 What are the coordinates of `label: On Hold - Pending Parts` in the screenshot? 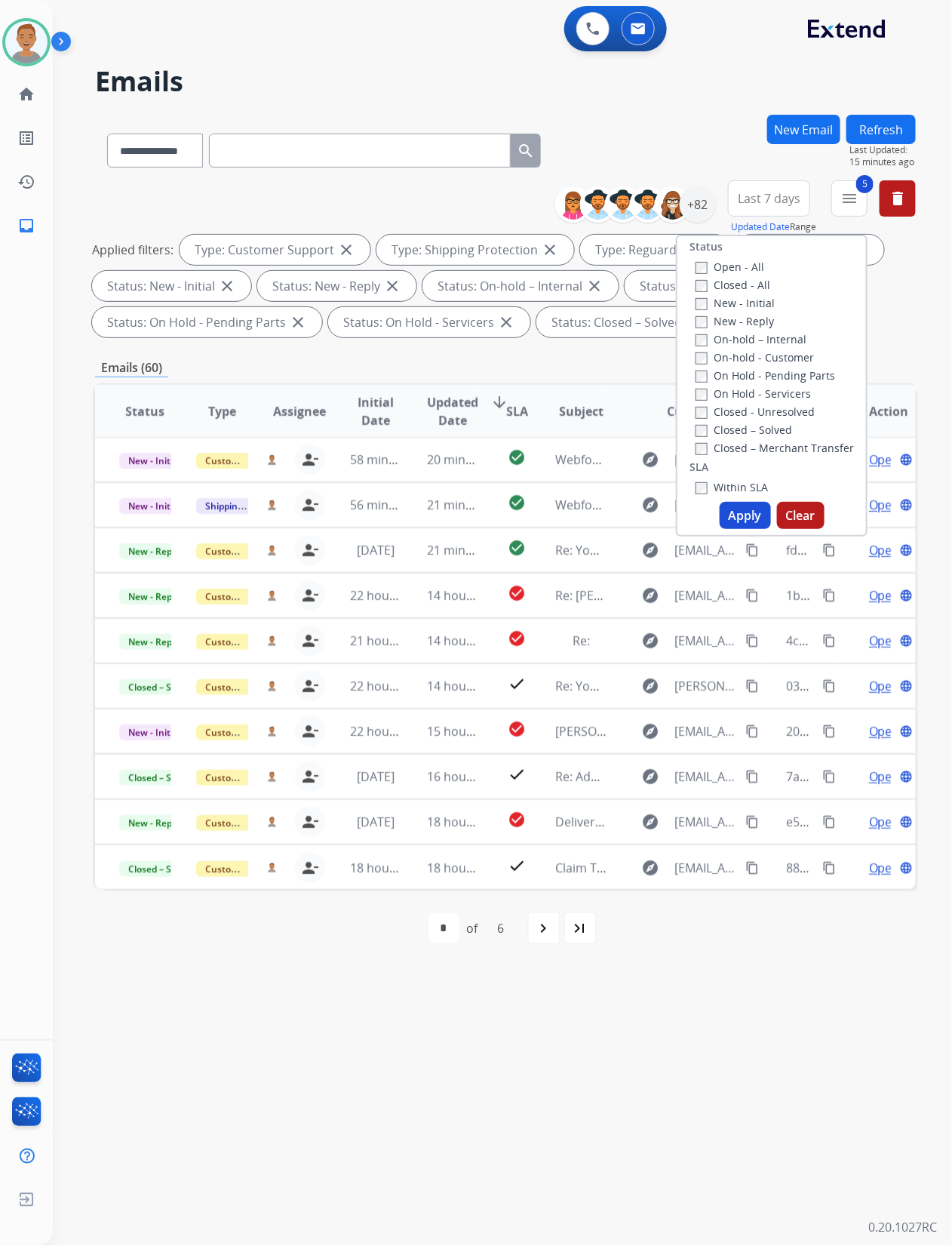 It's located at (764, 375).